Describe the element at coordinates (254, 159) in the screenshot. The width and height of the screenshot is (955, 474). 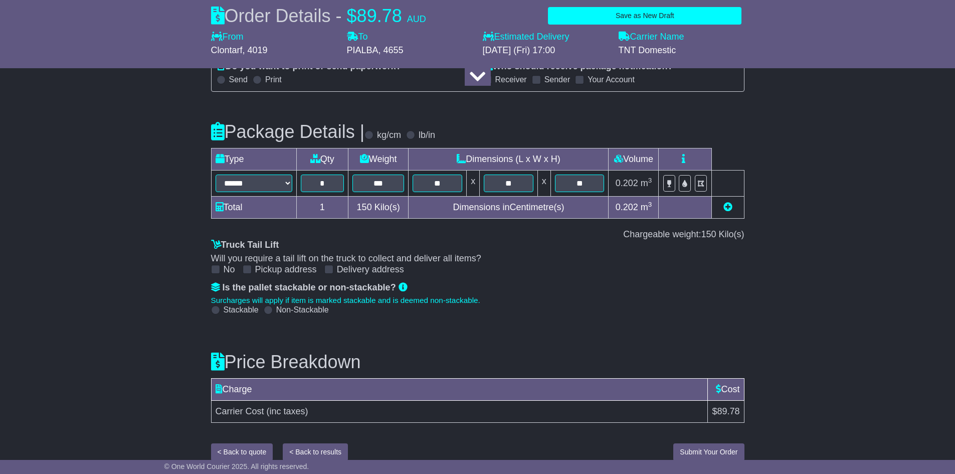
I see `td: Type` at that location.